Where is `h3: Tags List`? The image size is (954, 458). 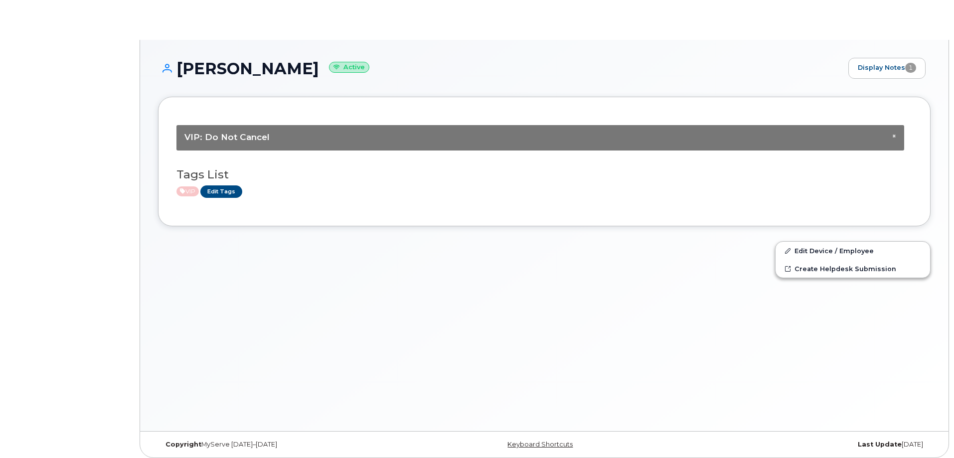
h3: Tags List is located at coordinates (544, 174).